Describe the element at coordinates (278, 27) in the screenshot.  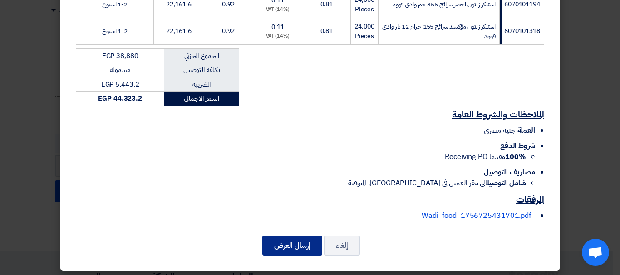
I see `span: 0.11` at that location.